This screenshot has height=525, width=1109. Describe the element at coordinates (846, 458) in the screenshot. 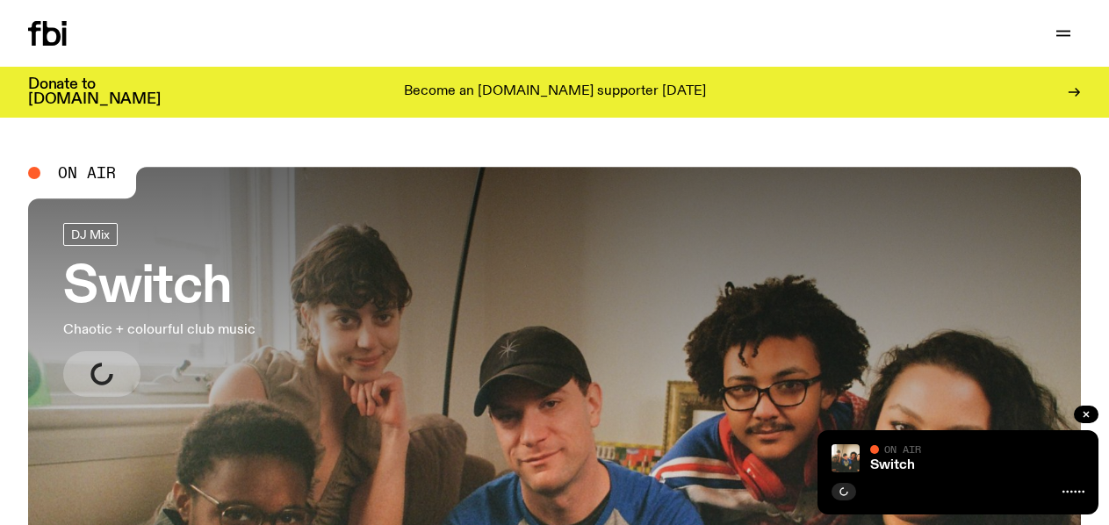

I see `img: A warm film photo of the switch team sitting close together. from left to right: Cedar, Lau, Sand...` at that location.